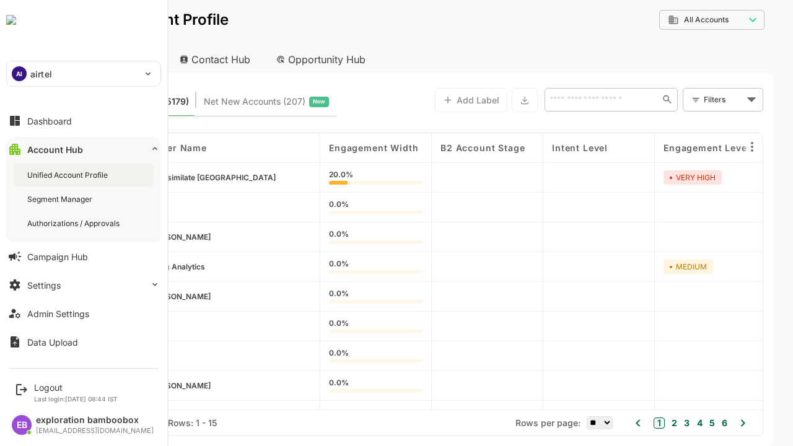  Describe the element at coordinates (169, 177) in the screenshot. I see `span: Reassimilate Argentina` at that location.